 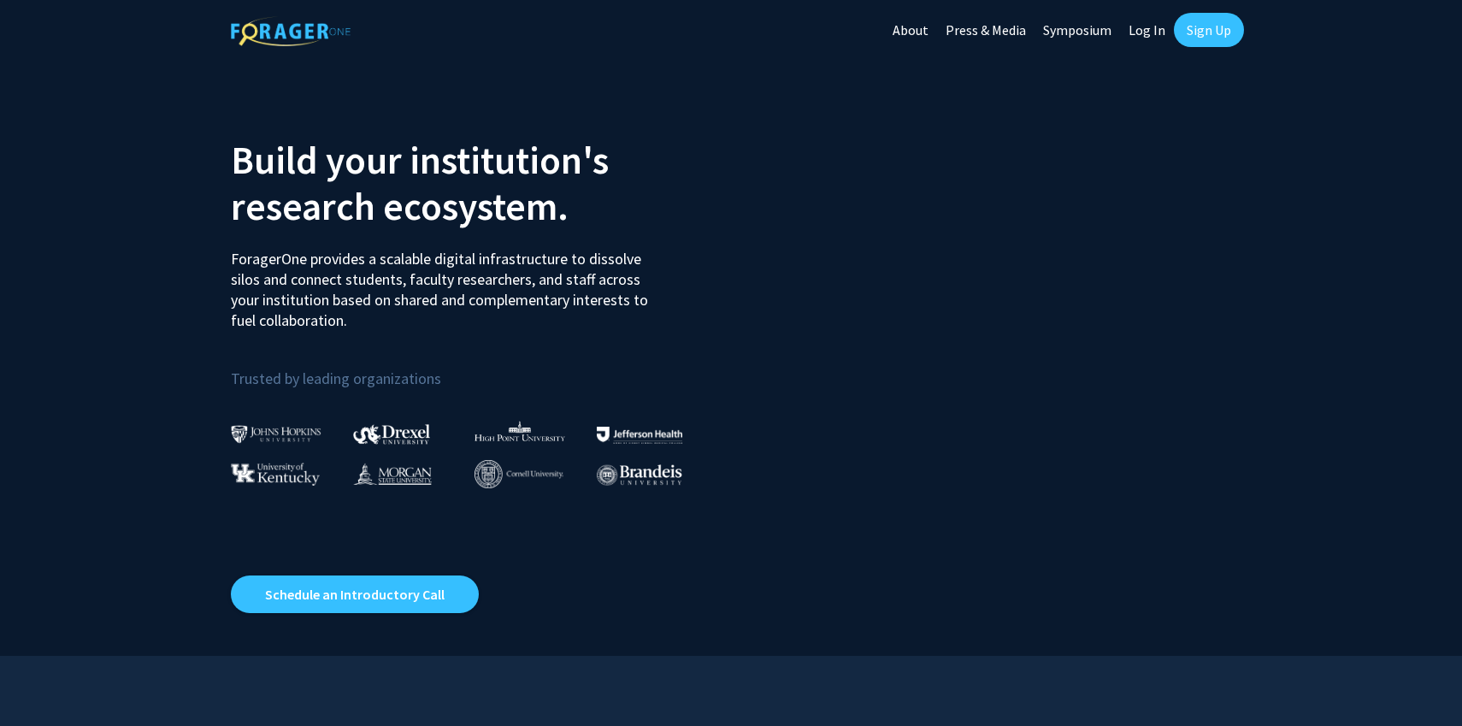 I want to click on a: Opens in a new tab, so click(x=355, y=594).